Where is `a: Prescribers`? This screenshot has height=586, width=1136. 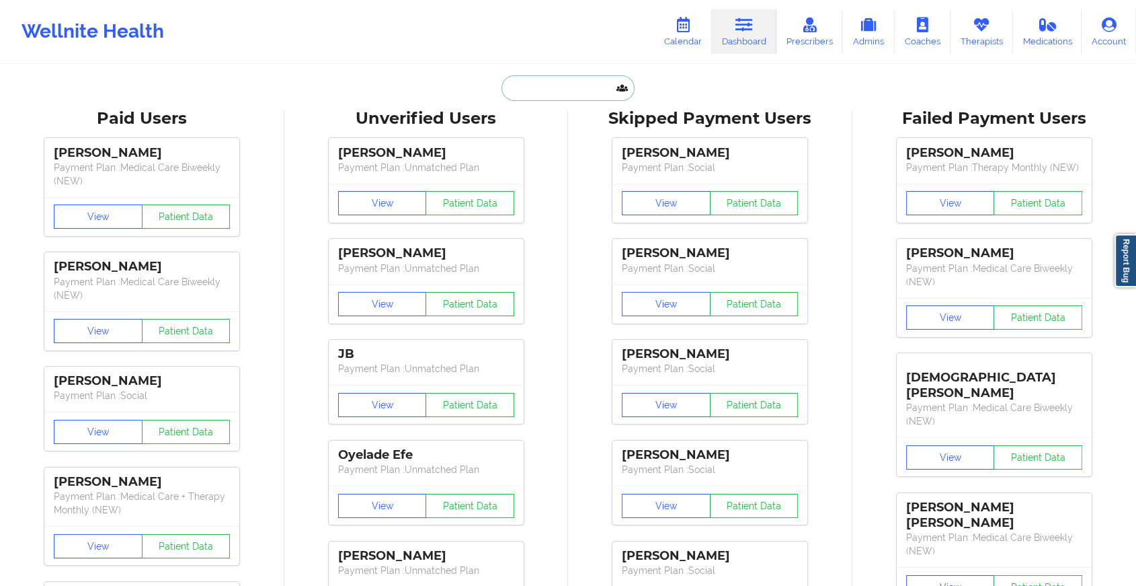 a: Prescribers is located at coordinates (809, 32).